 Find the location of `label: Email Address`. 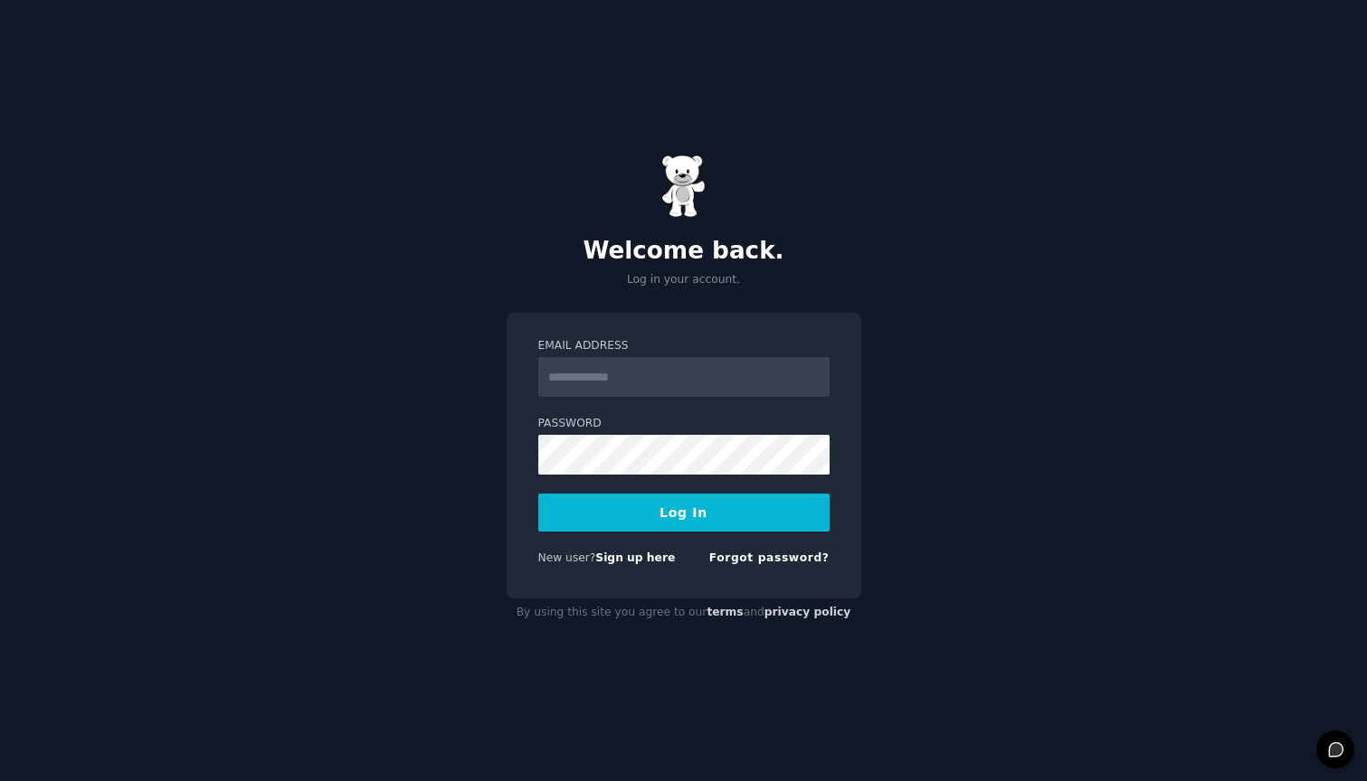

label: Email Address is located at coordinates (684, 346).